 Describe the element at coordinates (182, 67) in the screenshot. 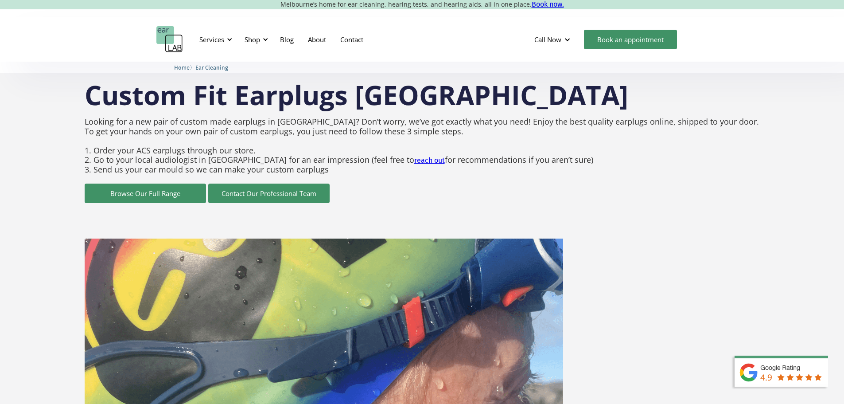

I see `a: Home` at that location.